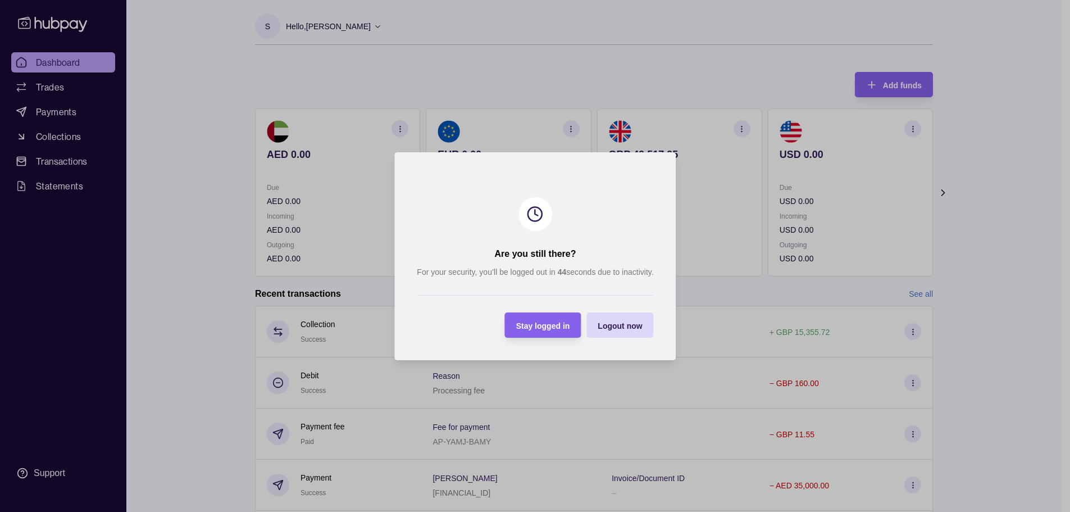 This screenshot has width=1070, height=512. Describe the element at coordinates (543, 325) in the screenshot. I see `span: Stay logged in` at that location.